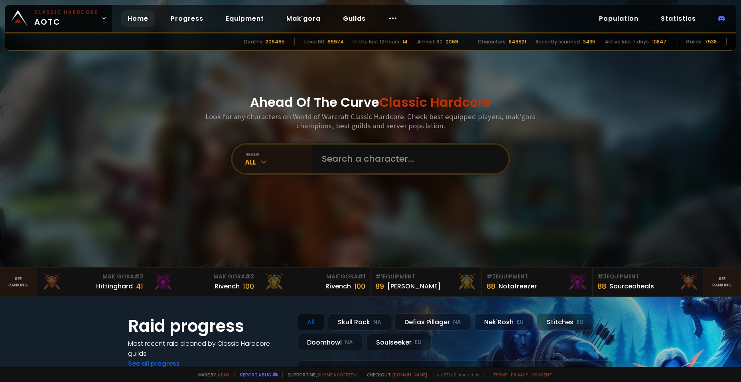 This screenshot has width=741, height=382. I want to click on span: Support me,, so click(319, 375).